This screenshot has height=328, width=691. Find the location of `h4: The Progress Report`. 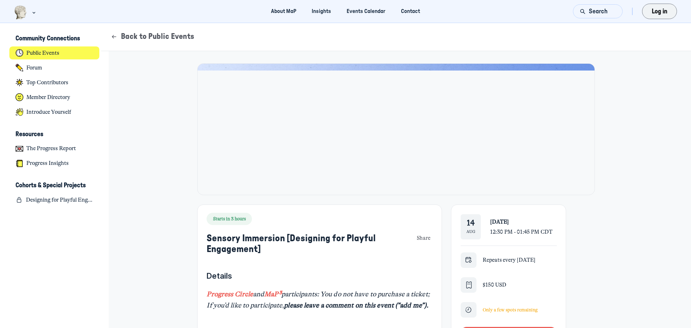

h4: The Progress Report is located at coordinates (51, 148).